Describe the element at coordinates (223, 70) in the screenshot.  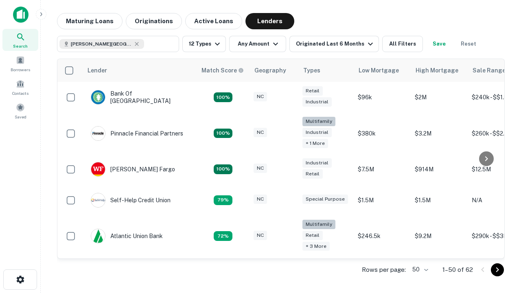
I see `th: Capitalize uses an advanced AI algorithm to match your search with the best lender. The match sco...` at that location.